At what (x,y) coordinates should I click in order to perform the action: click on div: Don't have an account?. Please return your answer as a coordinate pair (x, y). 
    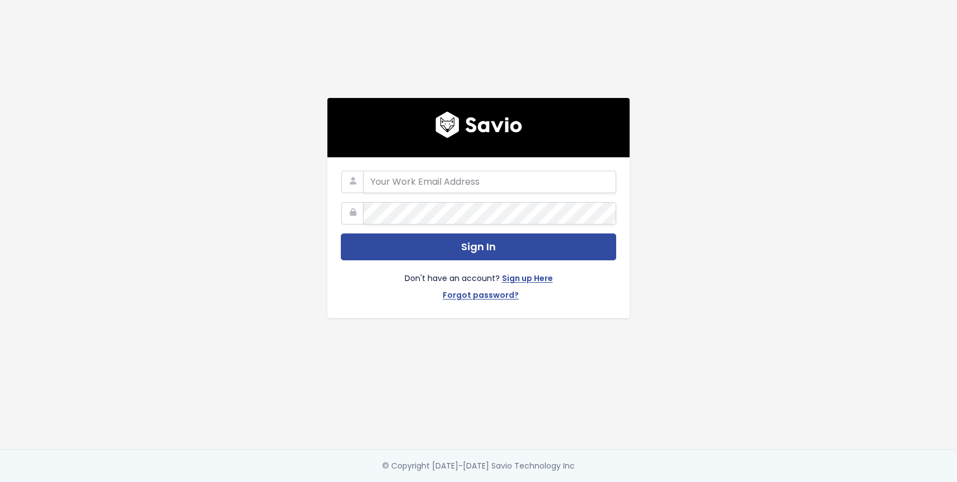
    Looking at the image, I should click on (479, 282).